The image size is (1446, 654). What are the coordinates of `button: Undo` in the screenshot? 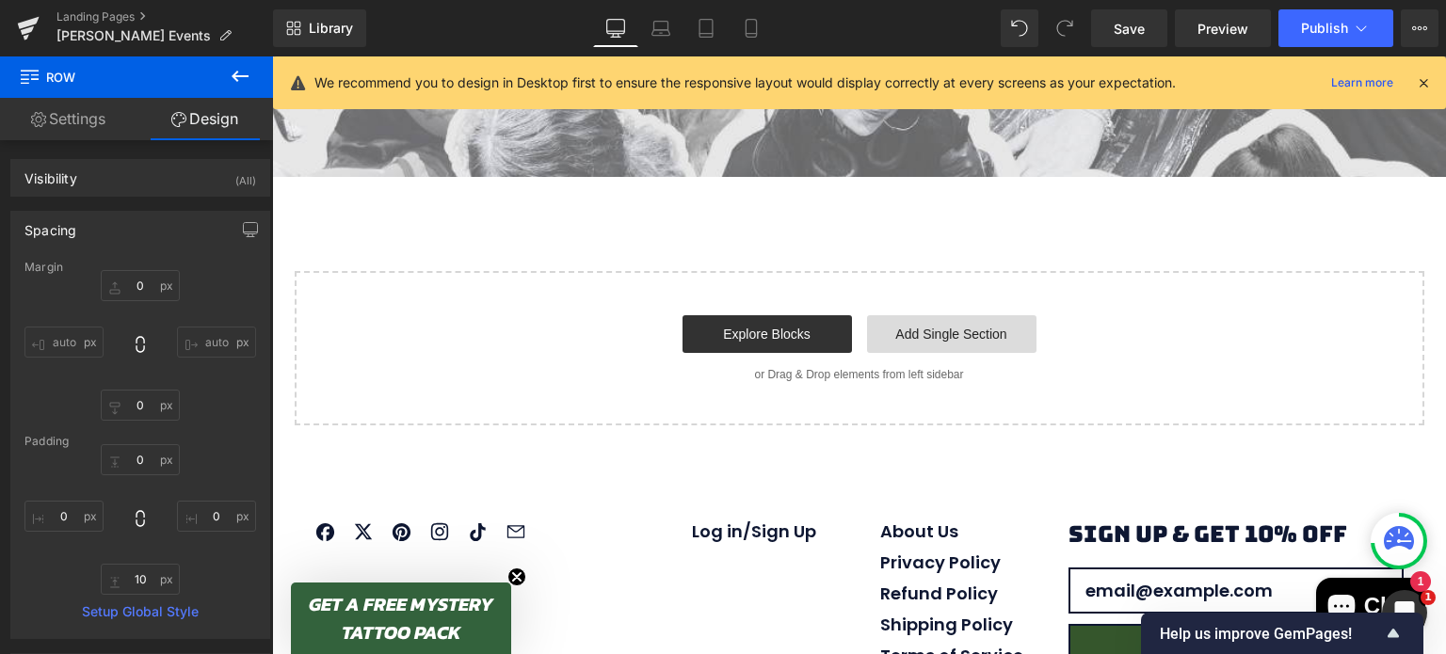 It's located at (1020, 28).